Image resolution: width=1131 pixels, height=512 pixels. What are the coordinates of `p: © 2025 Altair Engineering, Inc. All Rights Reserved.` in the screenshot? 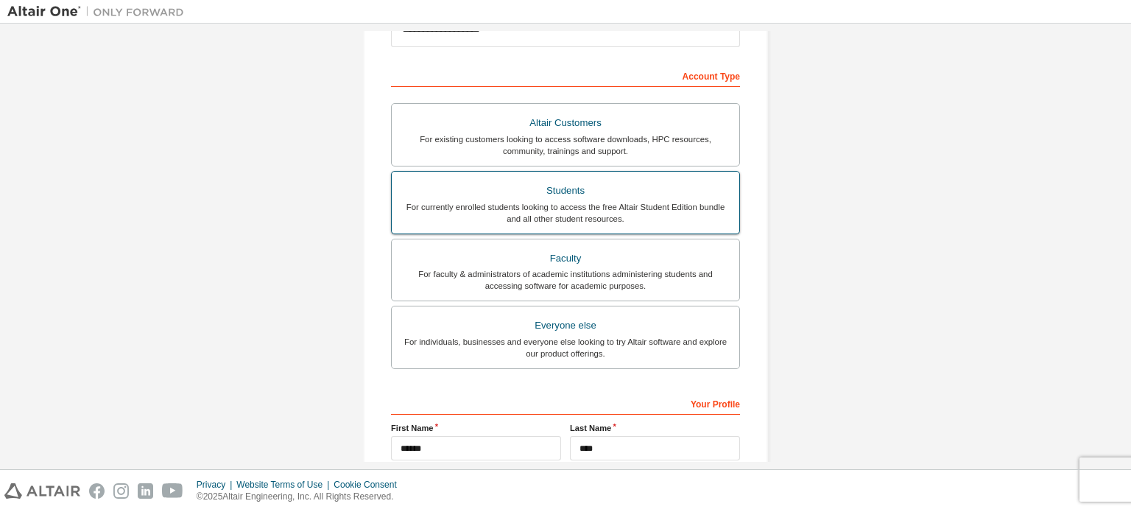 It's located at (301, 496).